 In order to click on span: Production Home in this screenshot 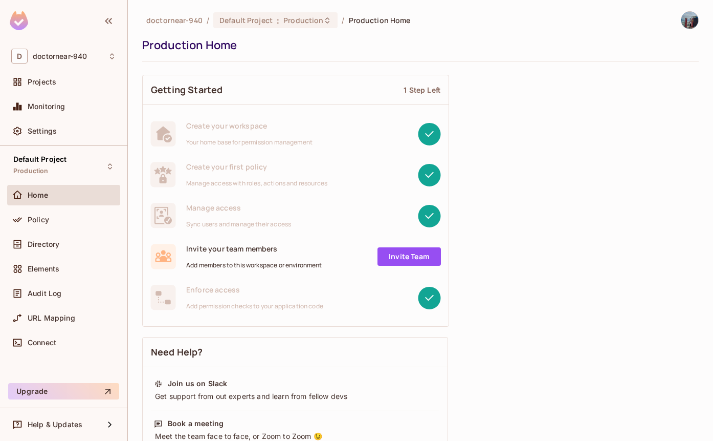, I will do `click(380, 20)`.